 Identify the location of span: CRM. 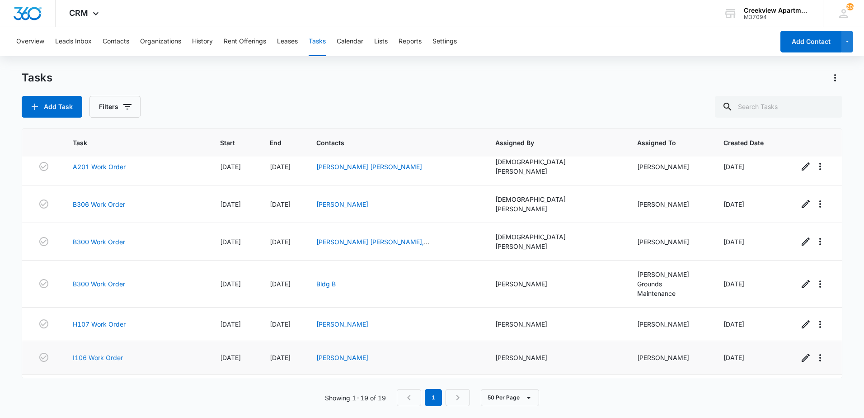
(79, 13).